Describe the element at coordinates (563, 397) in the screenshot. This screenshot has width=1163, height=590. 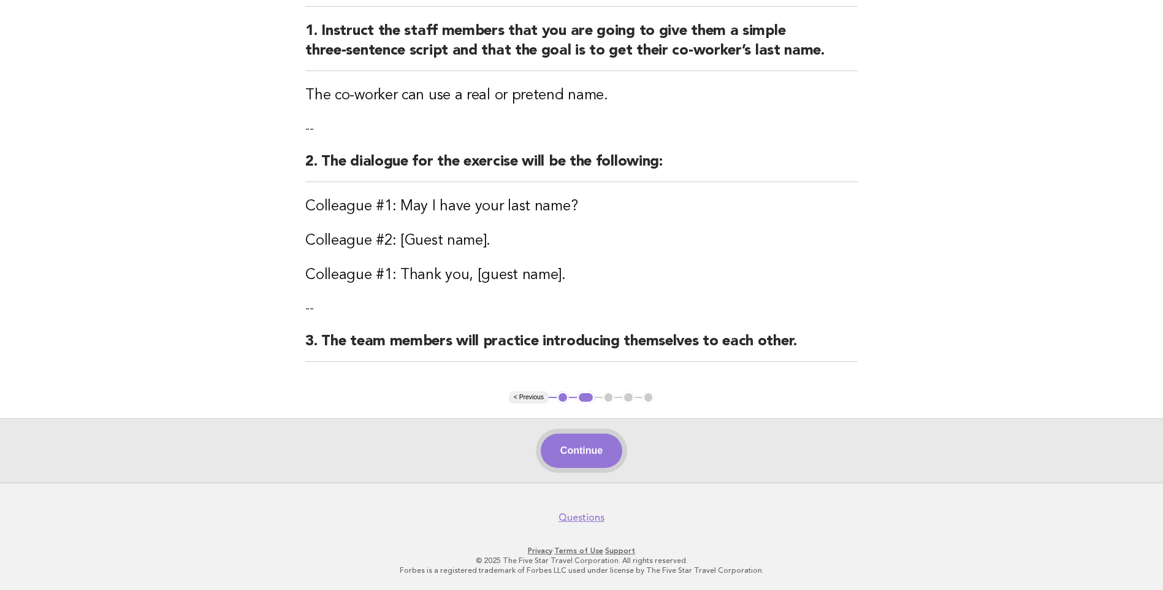
I see `button: 1` at that location.